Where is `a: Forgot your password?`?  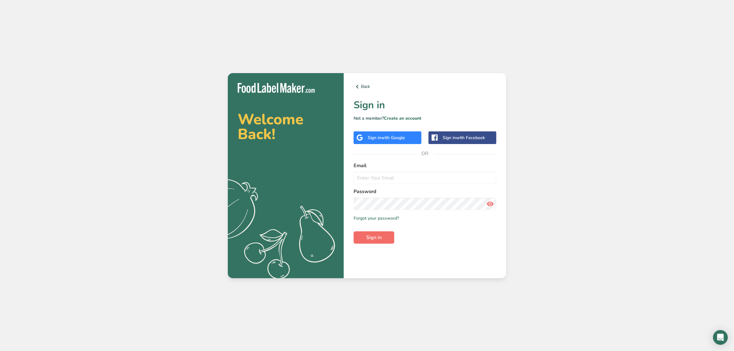 a: Forgot your password? is located at coordinates (376, 218).